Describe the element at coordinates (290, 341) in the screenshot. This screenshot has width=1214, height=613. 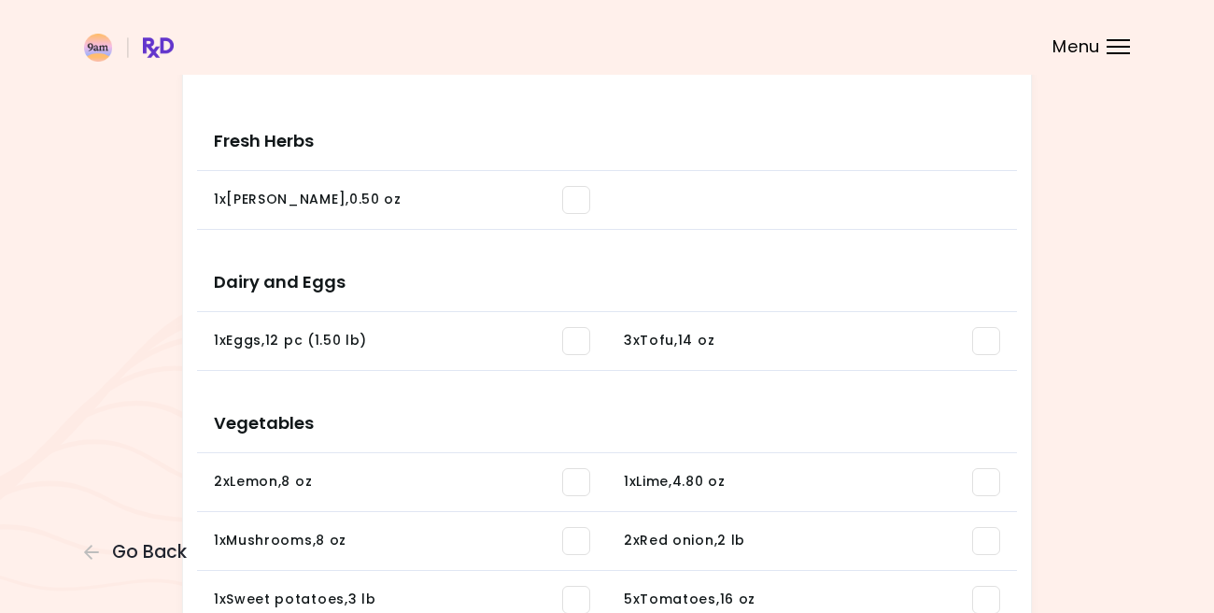
I see `div: 1 x Eggs , 12 pc (1.50 lb)` at that location.